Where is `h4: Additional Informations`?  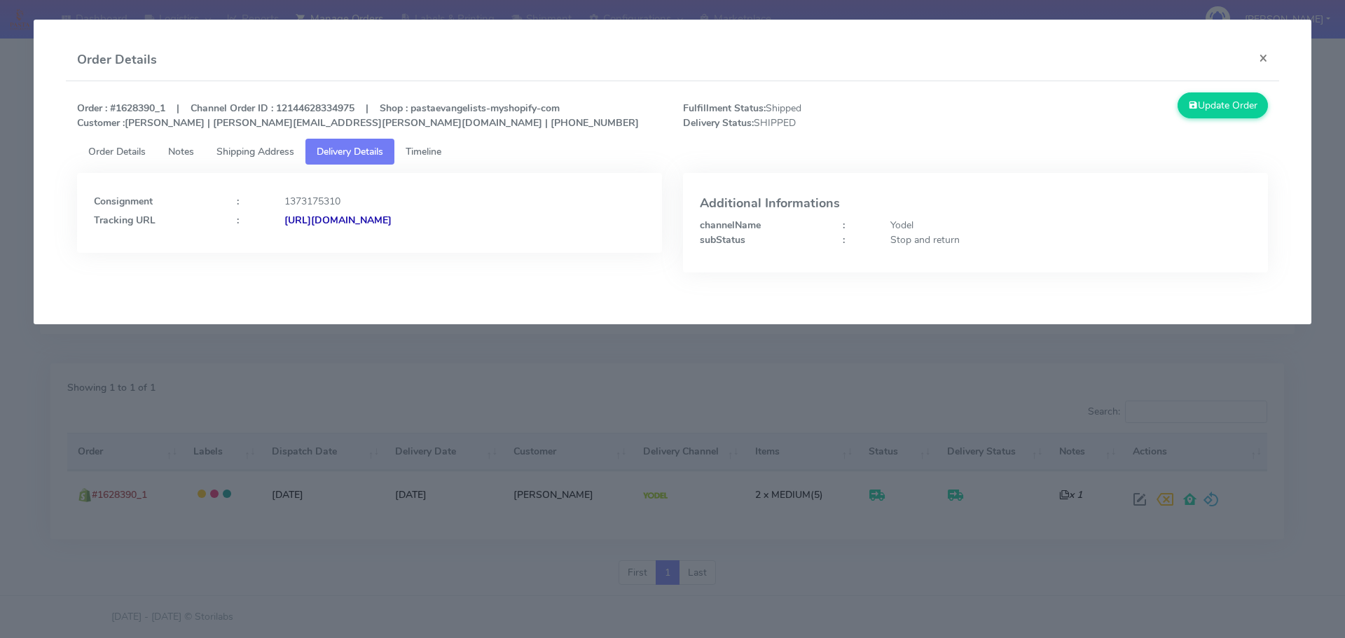
h4: Additional Informations is located at coordinates (975, 204).